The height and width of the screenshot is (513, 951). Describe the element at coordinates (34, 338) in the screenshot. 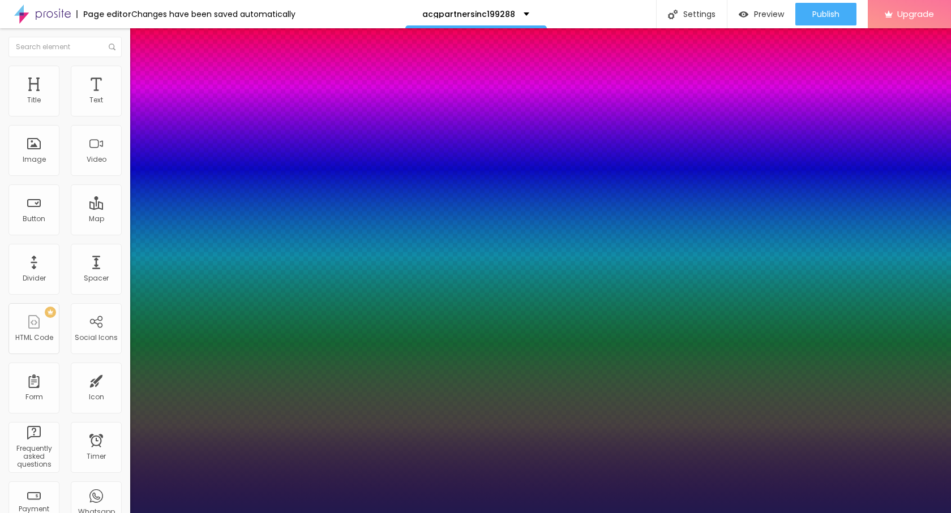

I see `div: HTML Code` at that location.